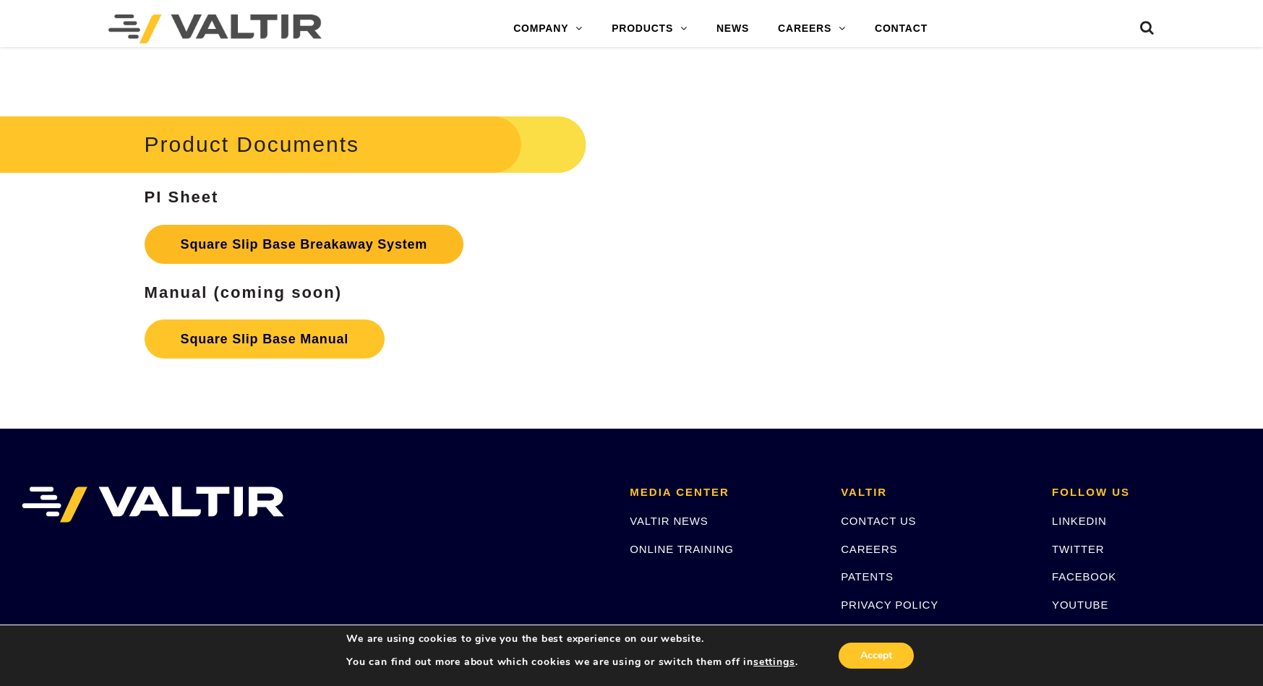 The width and height of the screenshot is (1263, 686). What do you see at coordinates (725, 492) in the screenshot?
I see `h2: MEDIA CENTER` at bounding box center [725, 492].